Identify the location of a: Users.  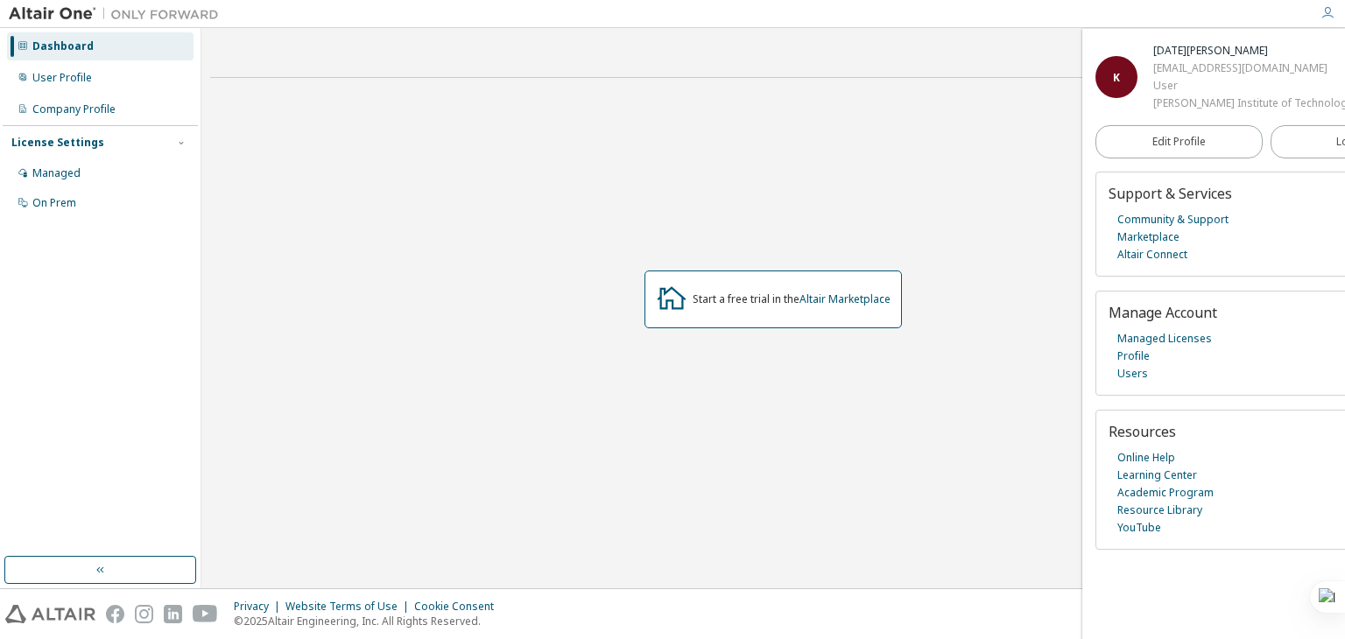
(1132, 374).